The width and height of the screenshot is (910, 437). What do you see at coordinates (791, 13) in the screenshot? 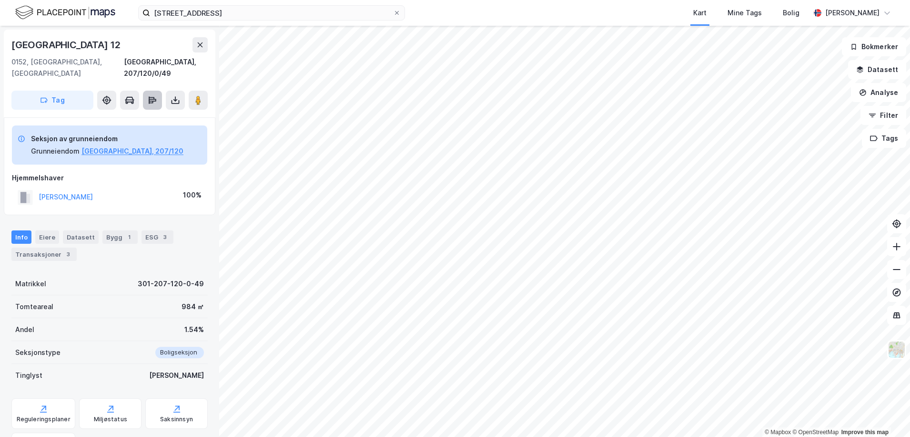
I see `div: Bolig` at bounding box center [791, 13].